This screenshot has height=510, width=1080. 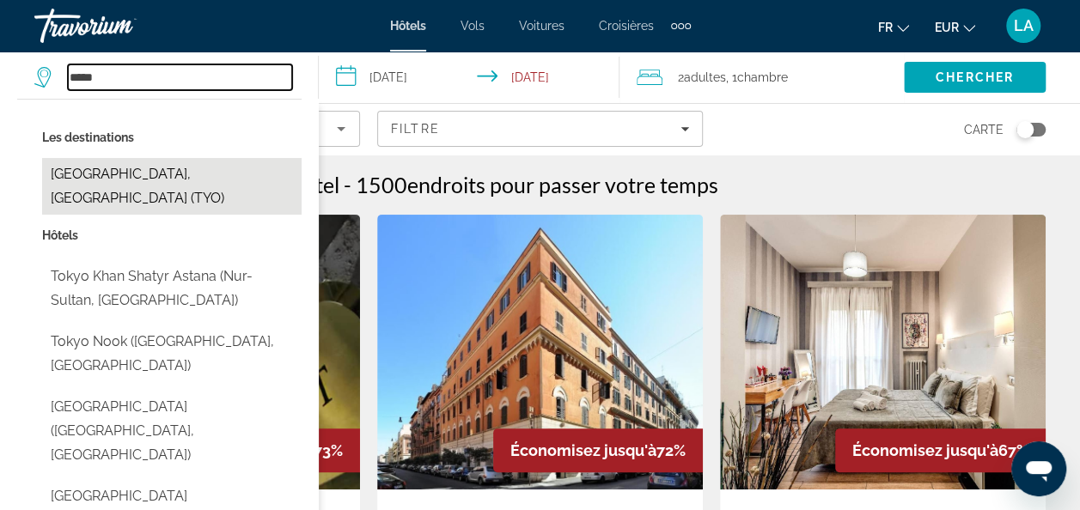 What do you see at coordinates (539, 352) in the screenshot?
I see `a: LH Hotel Lloyd Rome` at bounding box center [539, 352].